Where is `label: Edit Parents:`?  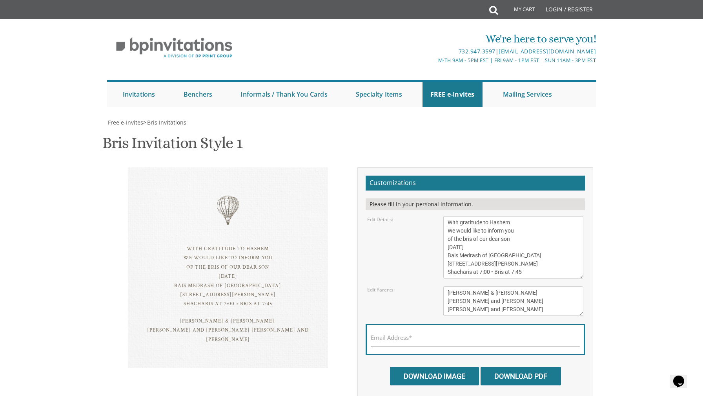 label: Edit Parents: is located at coordinates (381, 289).